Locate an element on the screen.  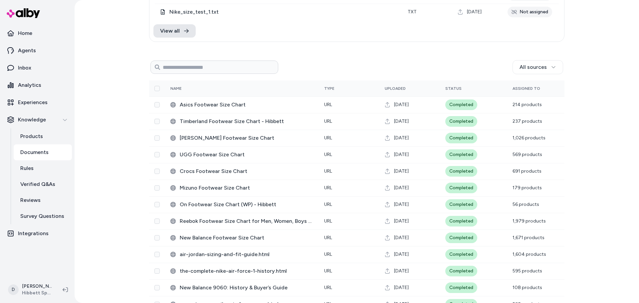
span: View all is located at coordinates (170, 31).